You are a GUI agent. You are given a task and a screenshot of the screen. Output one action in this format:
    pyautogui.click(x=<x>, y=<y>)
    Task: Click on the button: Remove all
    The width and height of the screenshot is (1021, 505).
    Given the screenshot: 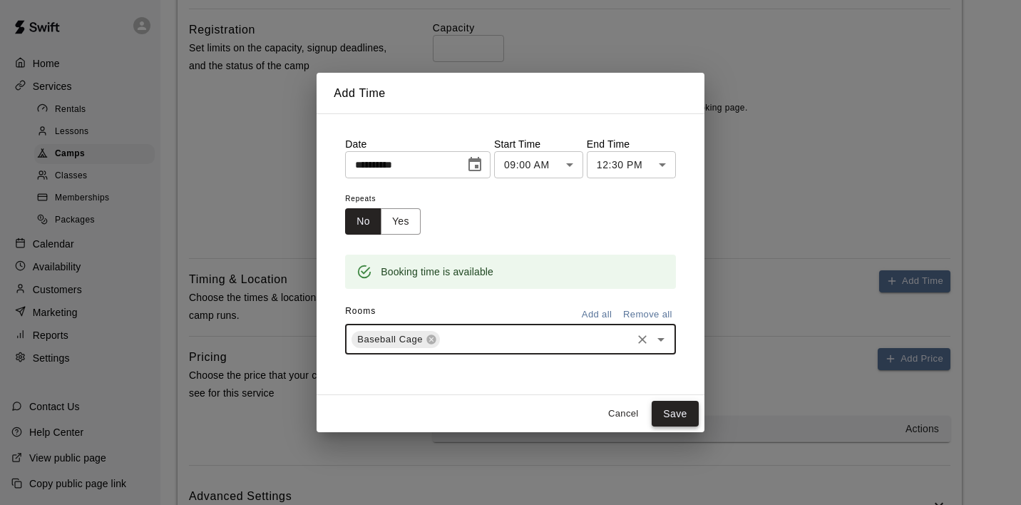 What is the action you would take?
    pyautogui.click(x=647, y=314)
    